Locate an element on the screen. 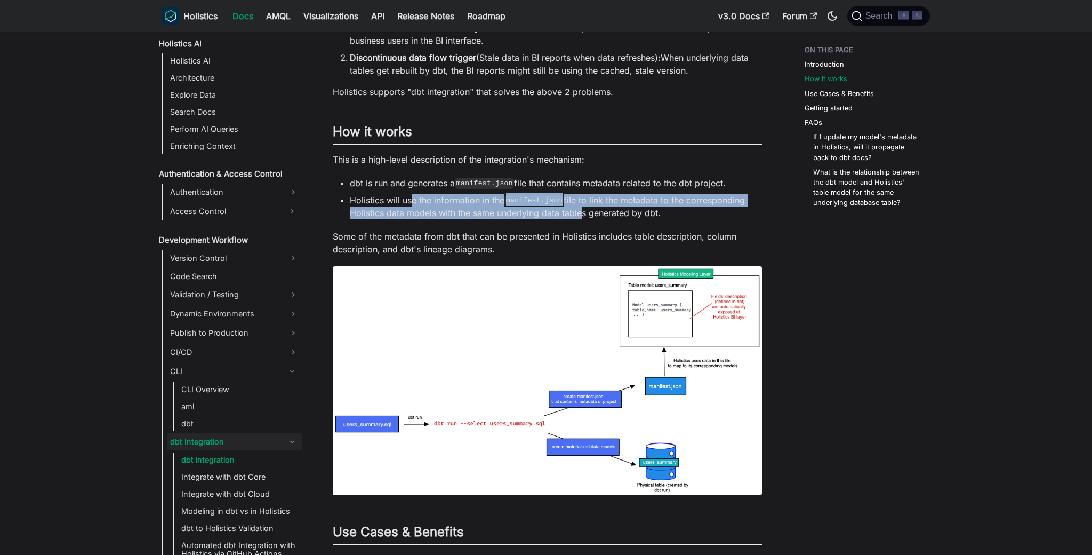 The width and height of the screenshot is (1092, 555). a: dbt to Holistics Validation is located at coordinates (240, 528).